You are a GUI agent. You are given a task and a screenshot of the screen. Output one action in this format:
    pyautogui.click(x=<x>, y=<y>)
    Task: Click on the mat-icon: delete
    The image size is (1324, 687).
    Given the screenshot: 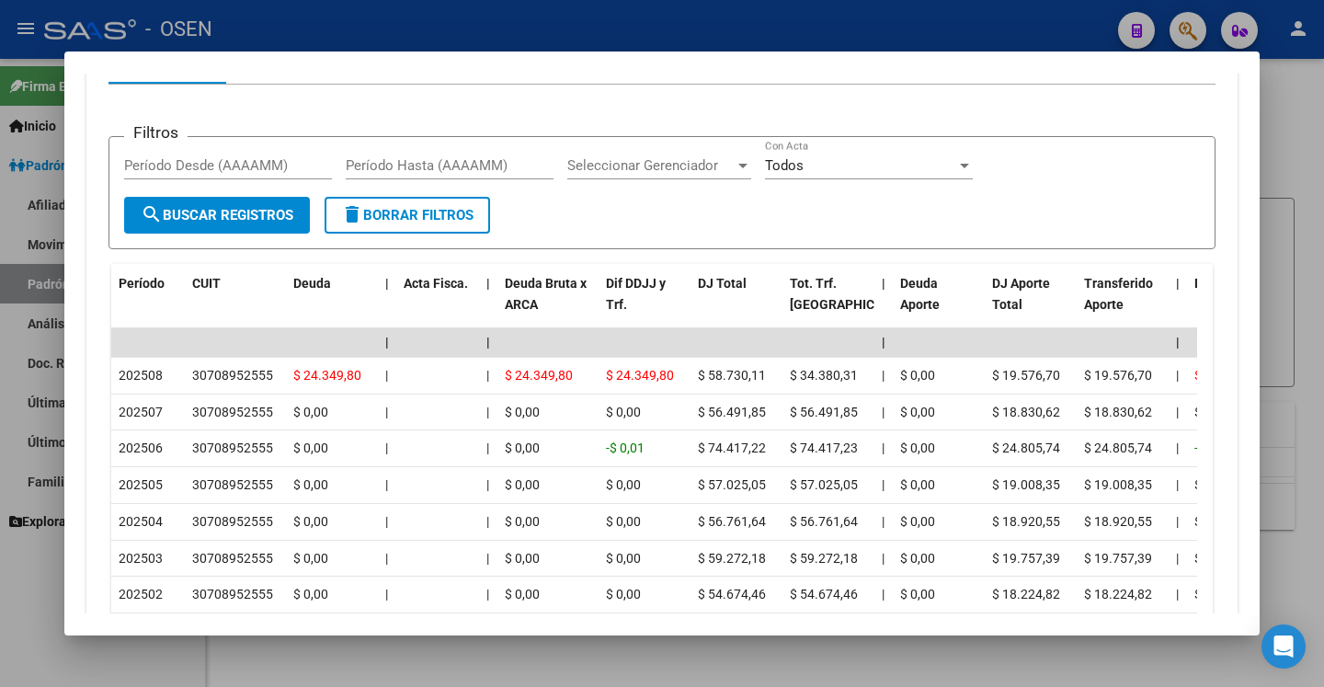 What is the action you would take?
    pyautogui.click(x=352, y=214)
    